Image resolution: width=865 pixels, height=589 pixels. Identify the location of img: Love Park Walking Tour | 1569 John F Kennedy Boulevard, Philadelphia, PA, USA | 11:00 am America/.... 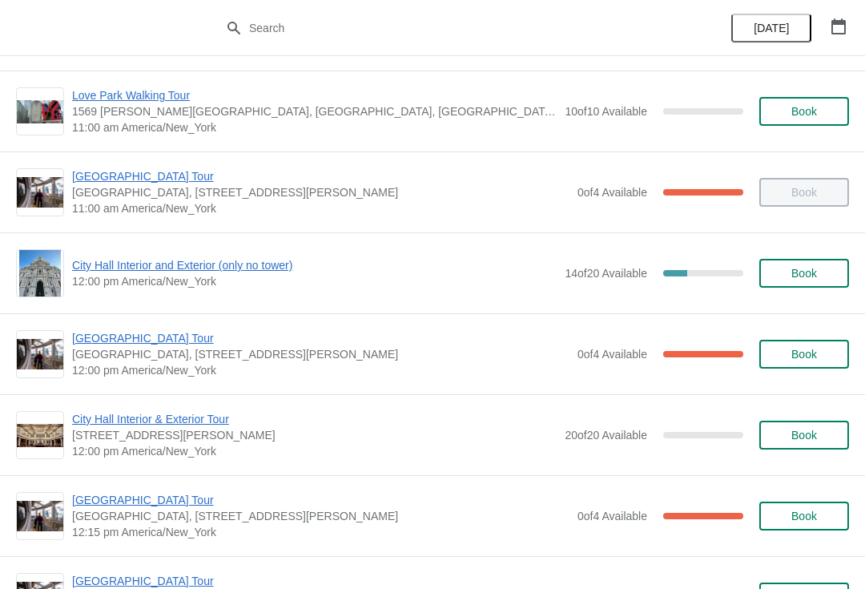
(40, 111).